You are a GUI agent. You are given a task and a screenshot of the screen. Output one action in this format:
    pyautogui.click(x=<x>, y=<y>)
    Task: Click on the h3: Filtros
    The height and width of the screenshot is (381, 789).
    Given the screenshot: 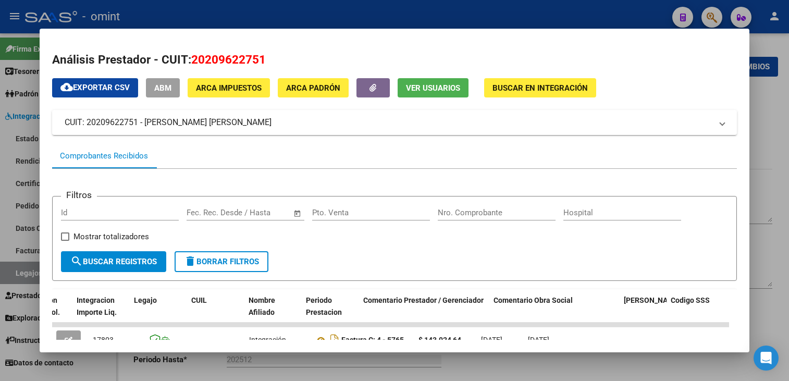 What is the action you would take?
    pyautogui.click(x=79, y=195)
    